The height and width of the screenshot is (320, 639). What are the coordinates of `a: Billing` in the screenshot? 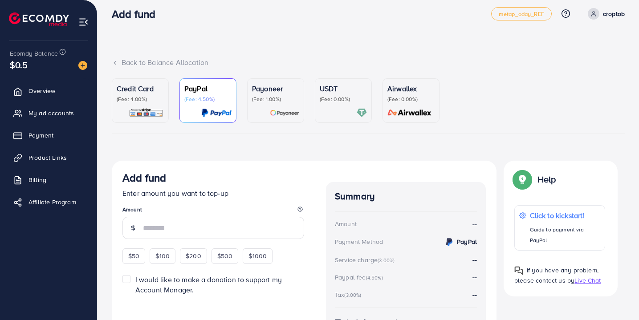 It's located at (49, 180).